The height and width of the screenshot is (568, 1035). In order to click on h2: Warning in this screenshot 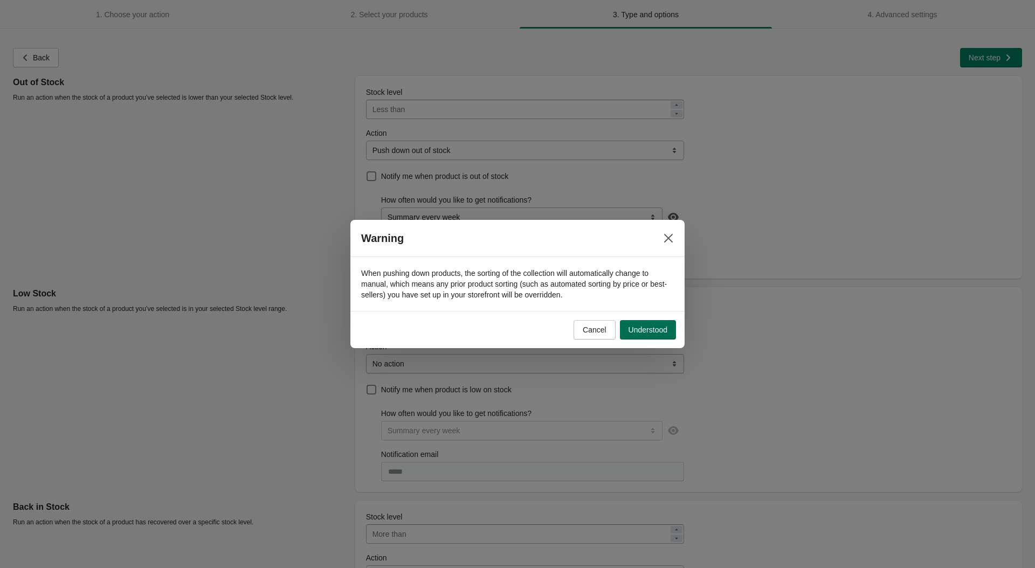, I will do `click(382, 238)`.